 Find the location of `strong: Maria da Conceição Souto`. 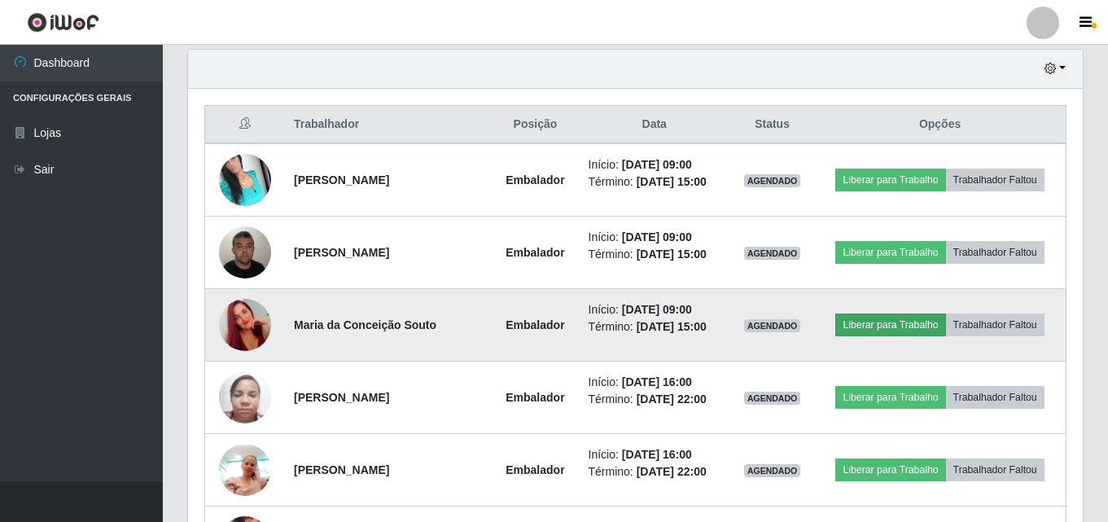

strong: Maria da Conceição Souto is located at coordinates (365, 325).